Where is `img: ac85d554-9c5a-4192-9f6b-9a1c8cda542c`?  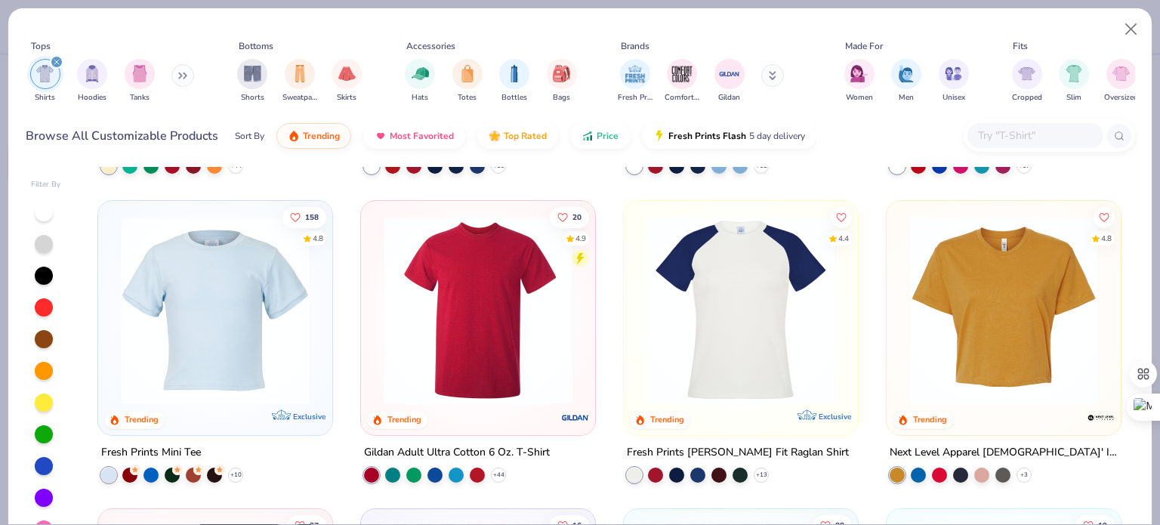 img: ac85d554-9c5a-4192-9f6b-9a1c8cda542c is located at coordinates (1003, 310).